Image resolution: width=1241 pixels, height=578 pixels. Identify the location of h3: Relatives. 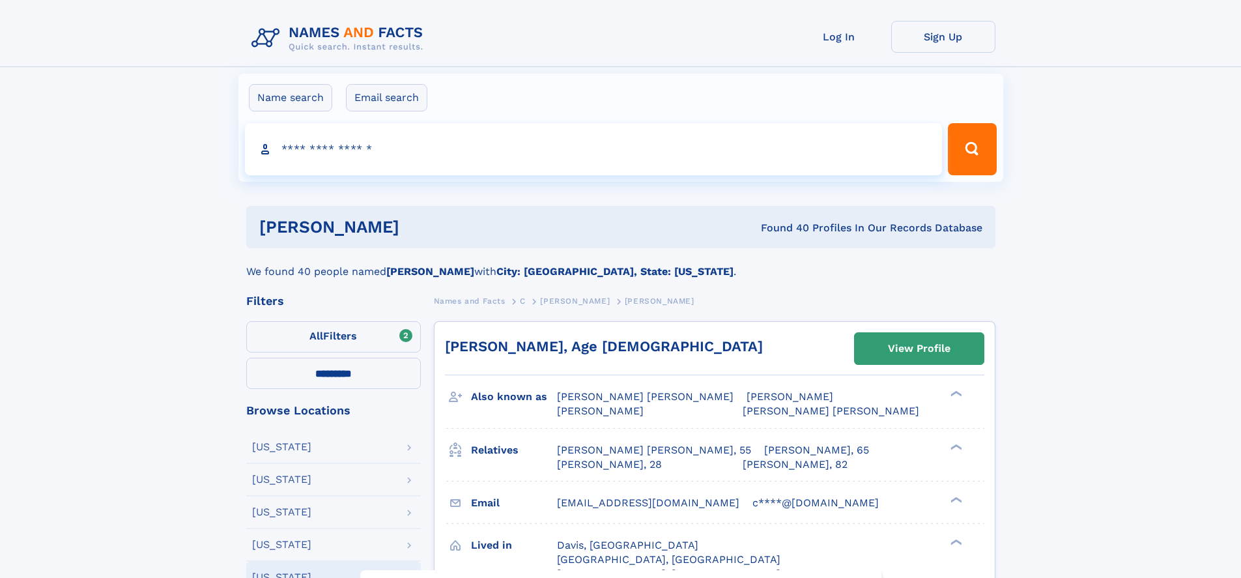
(514, 450).